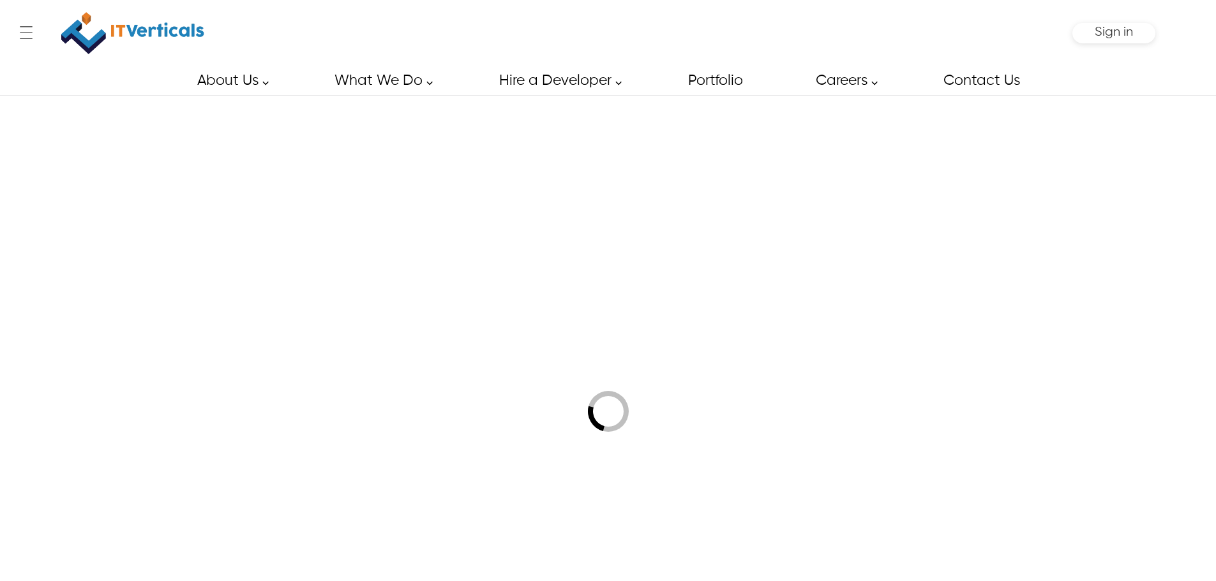 This screenshot has height=581, width=1216. What do you see at coordinates (380, 80) in the screenshot?
I see `a: What We Do` at bounding box center [380, 80].